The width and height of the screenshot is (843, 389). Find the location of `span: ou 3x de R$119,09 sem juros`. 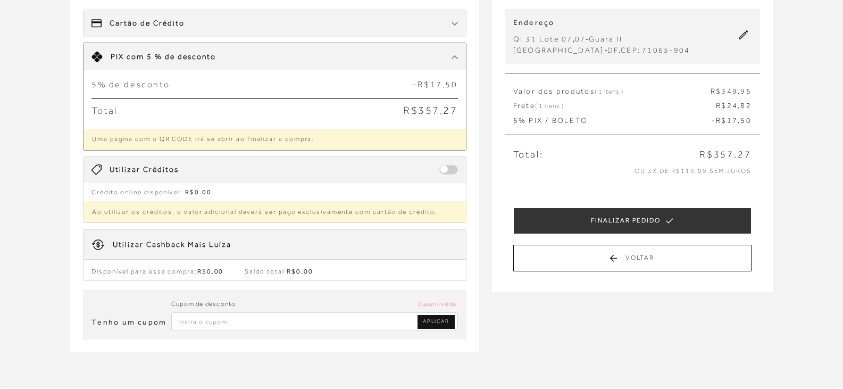

span: ou 3x de R$119,09 sem juros is located at coordinates (693, 171).